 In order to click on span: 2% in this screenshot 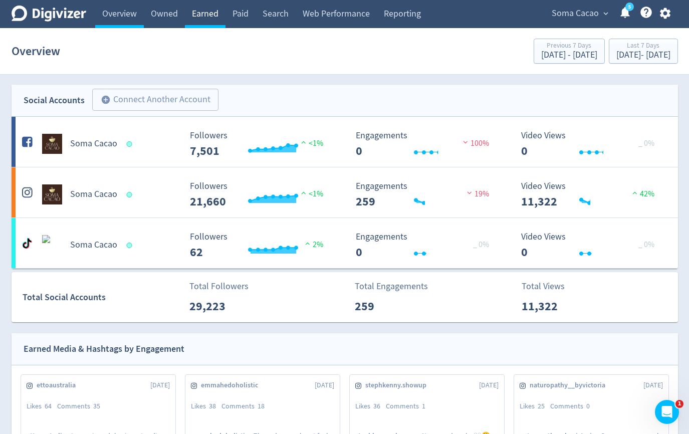, I will do `click(313, 245)`.